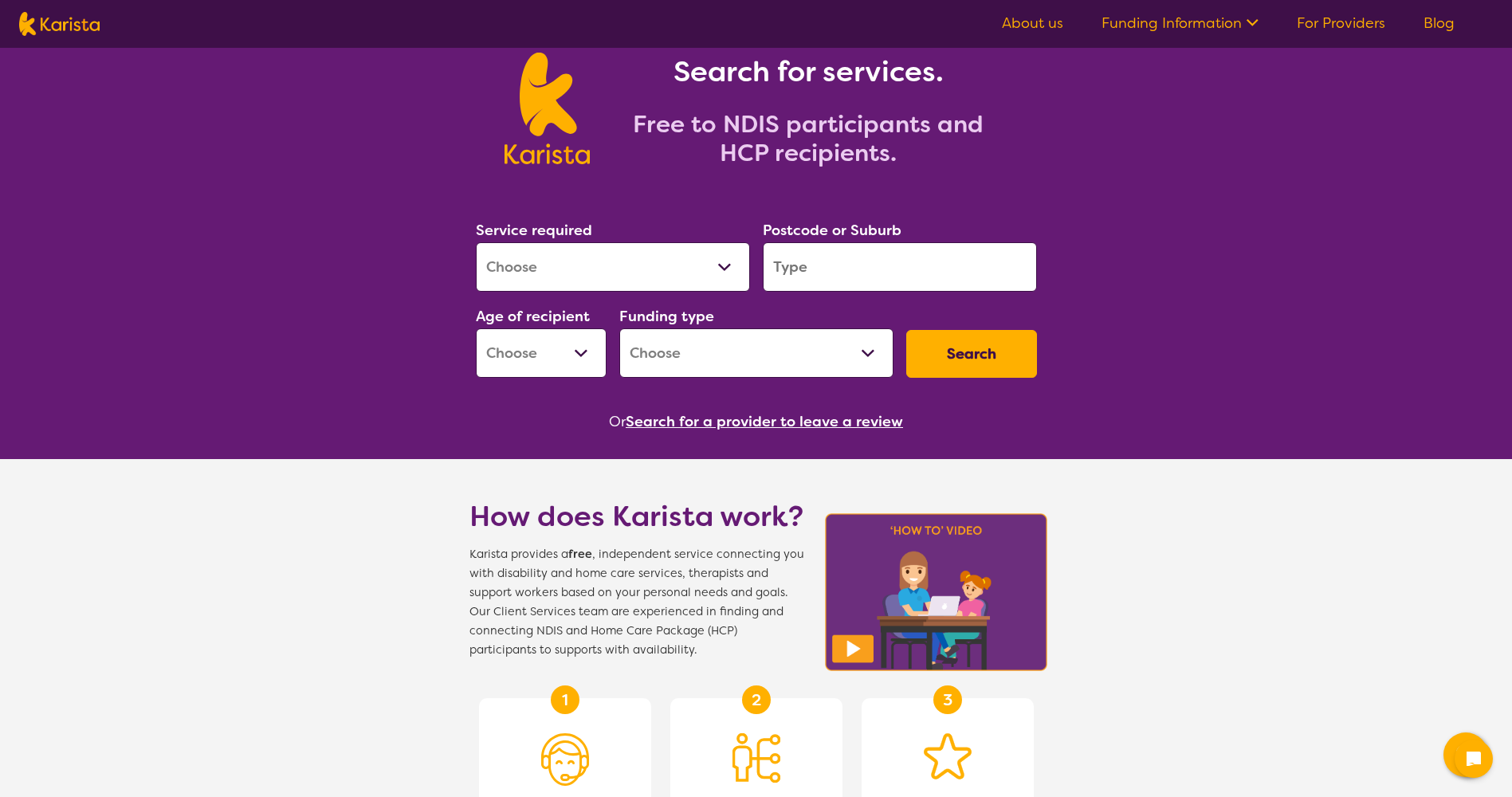  I want to click on button: Channel Menu, so click(1465, 755).